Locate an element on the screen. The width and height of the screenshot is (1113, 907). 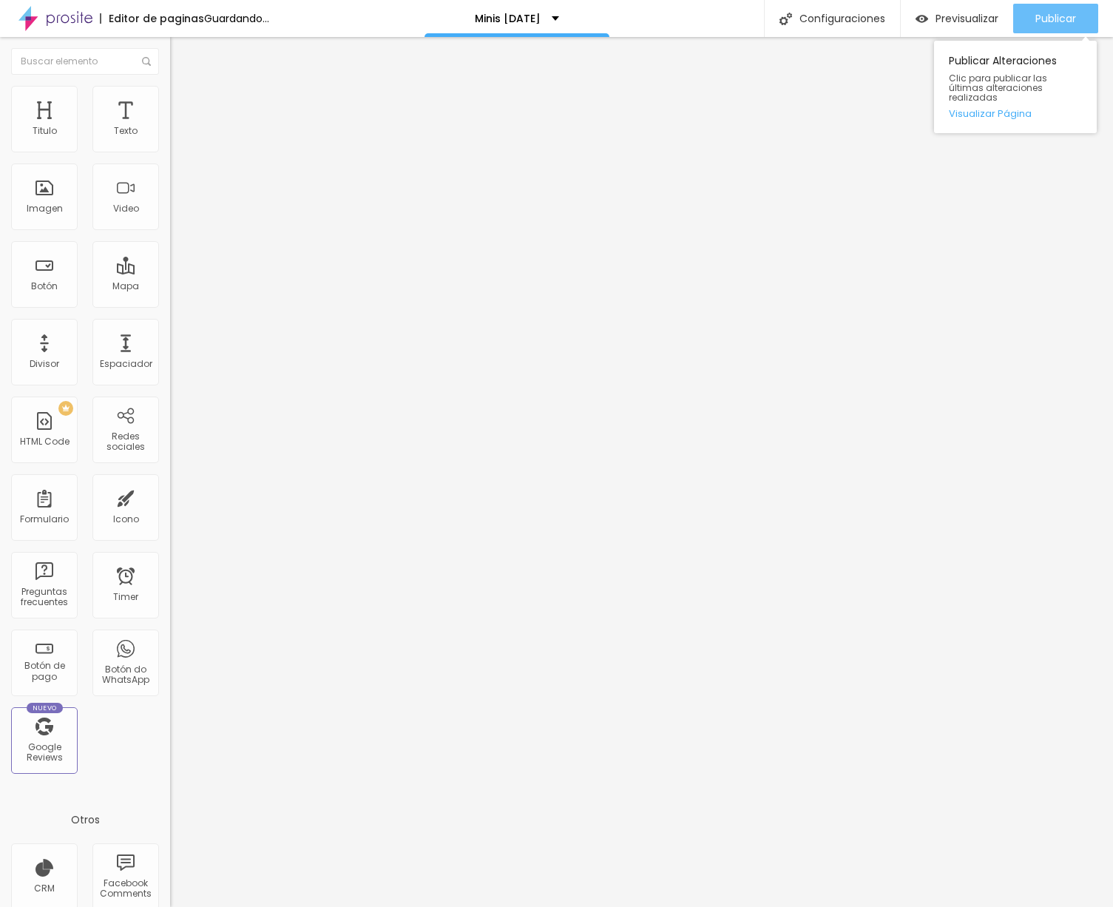
div: Publicar Alteraciones is located at coordinates (1015, 87).